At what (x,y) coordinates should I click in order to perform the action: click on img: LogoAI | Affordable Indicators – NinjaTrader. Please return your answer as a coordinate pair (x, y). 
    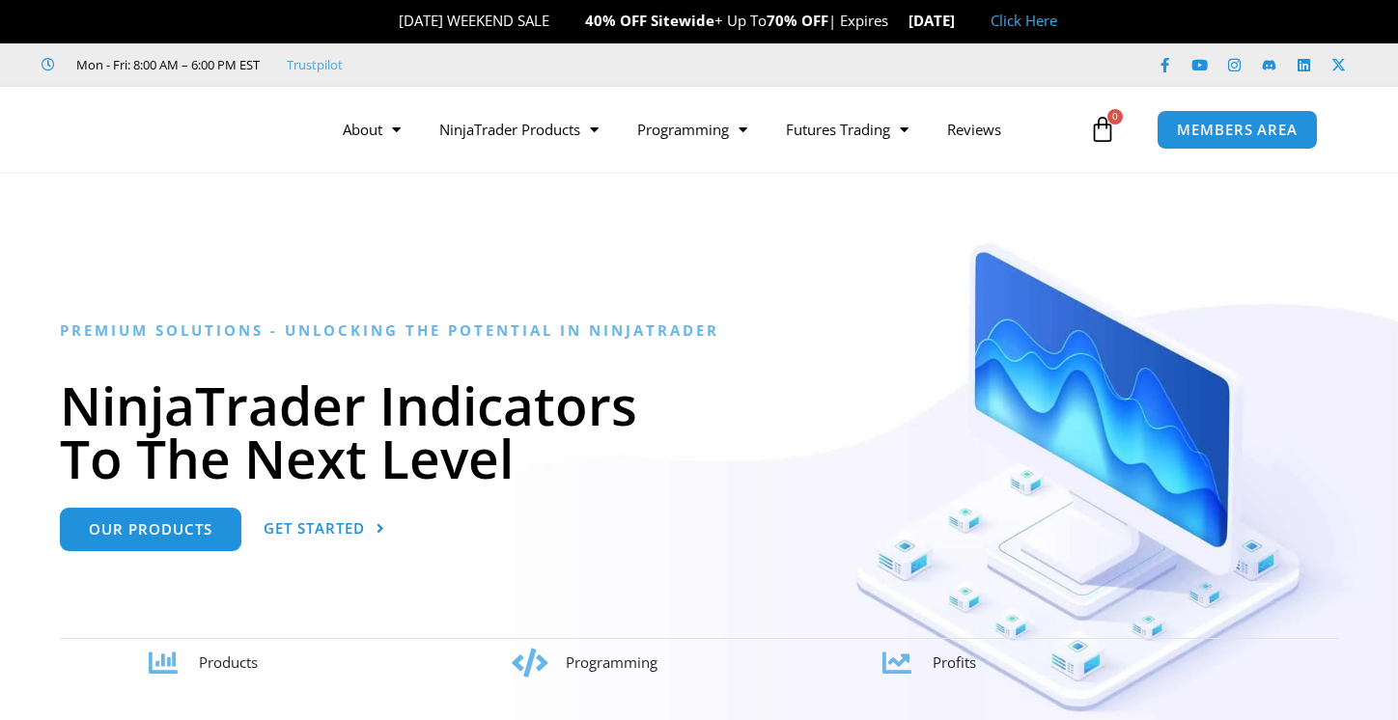
    Looking at the image, I should click on (167, 129).